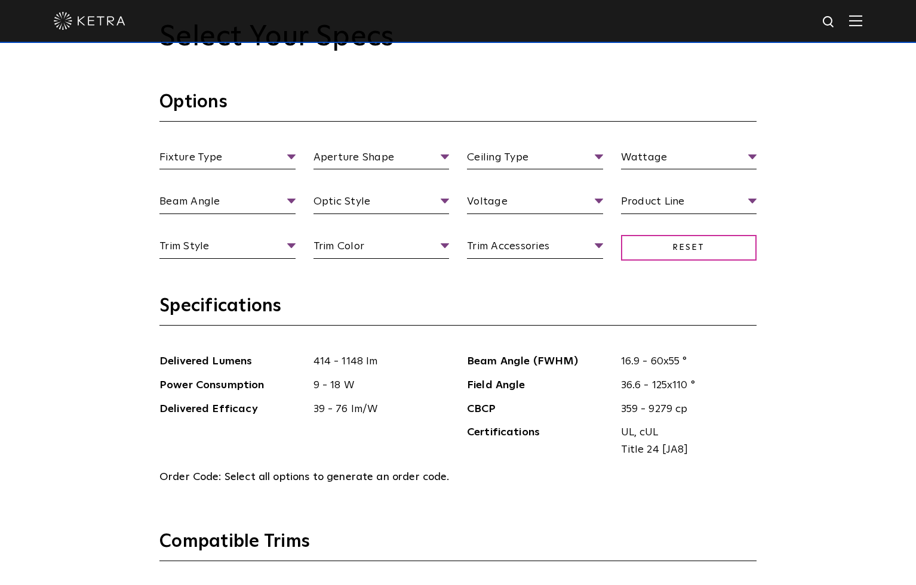  Describe the element at coordinates (684, 433) in the screenshot. I see `span: UL, cUL` at that location.